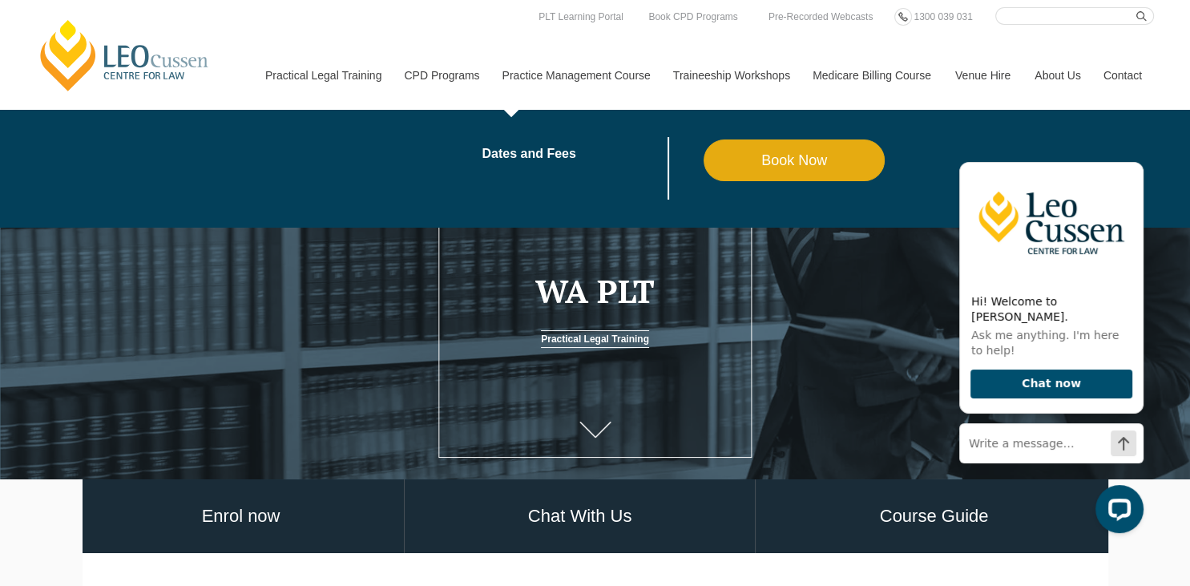 The height and width of the screenshot is (586, 1190). I want to click on a: PLT Learning Portal, so click(581, 17).